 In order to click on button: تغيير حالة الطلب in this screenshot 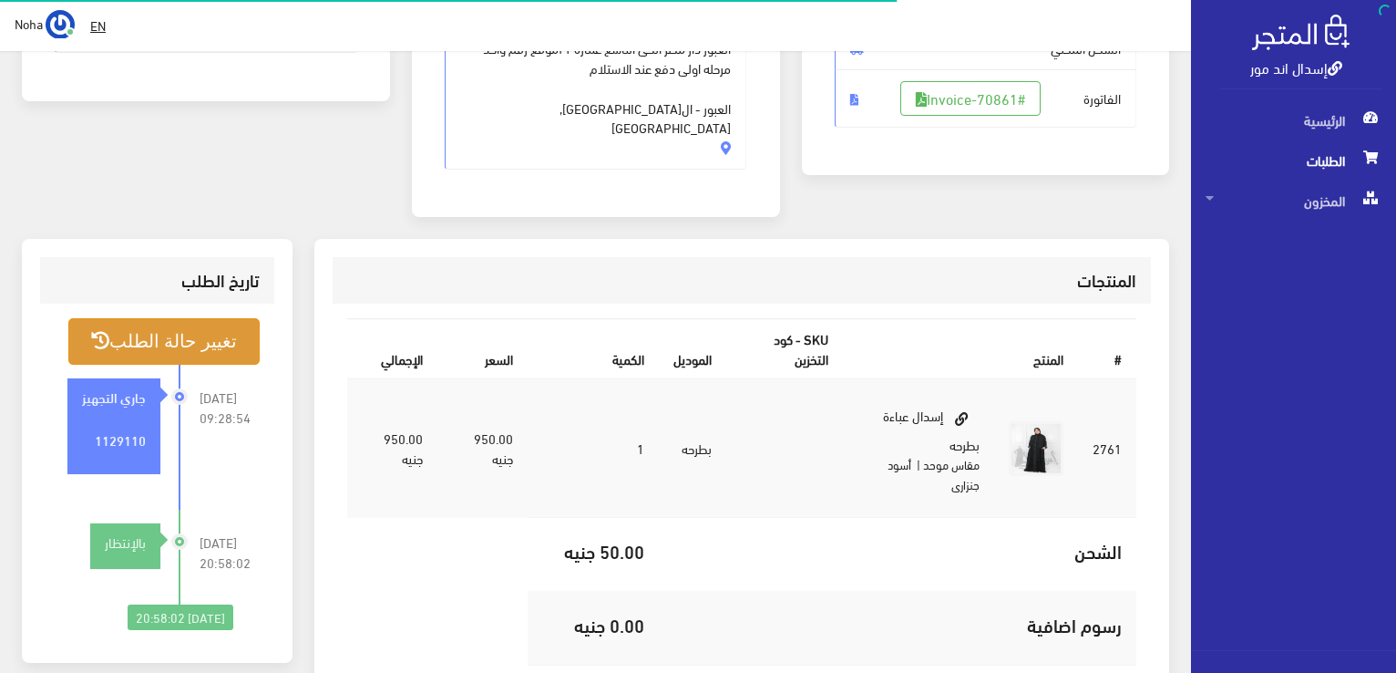, I will do `click(164, 341)`.